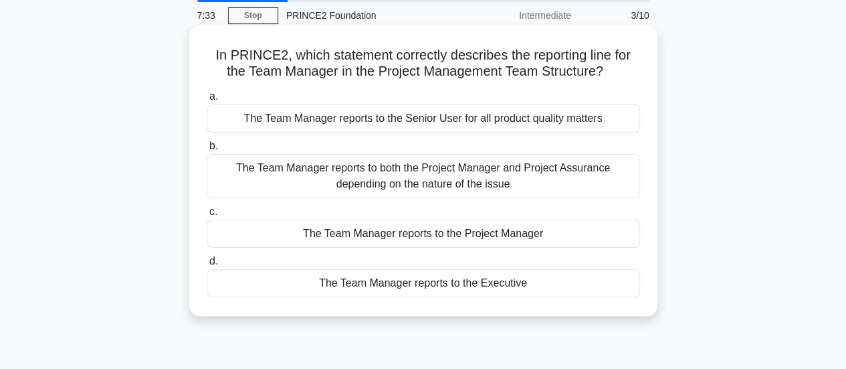 This screenshot has height=369, width=846. What do you see at coordinates (213, 260) in the screenshot?
I see `span: d.` at bounding box center [213, 260].